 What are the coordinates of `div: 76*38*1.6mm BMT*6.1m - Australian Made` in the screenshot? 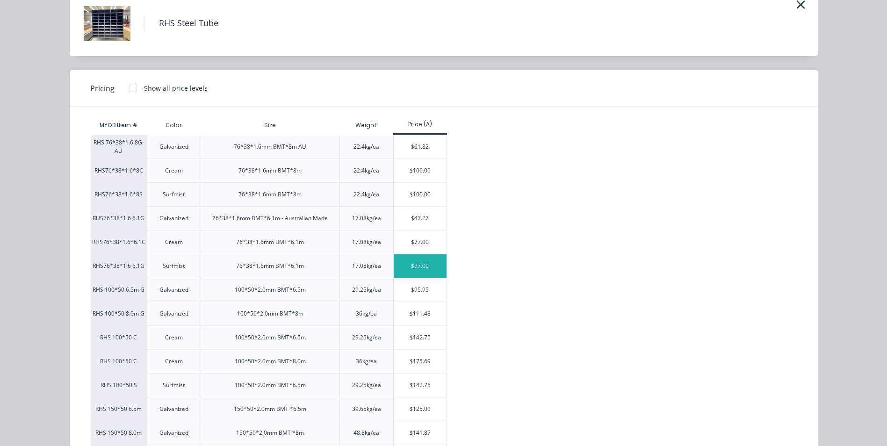 It's located at (270, 218).